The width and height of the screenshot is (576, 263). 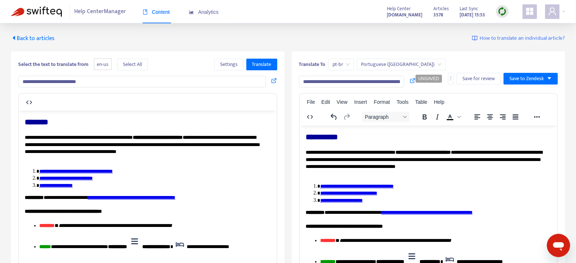 What do you see at coordinates (312, 64) in the screenshot?
I see `b: Translate To` at bounding box center [312, 64].